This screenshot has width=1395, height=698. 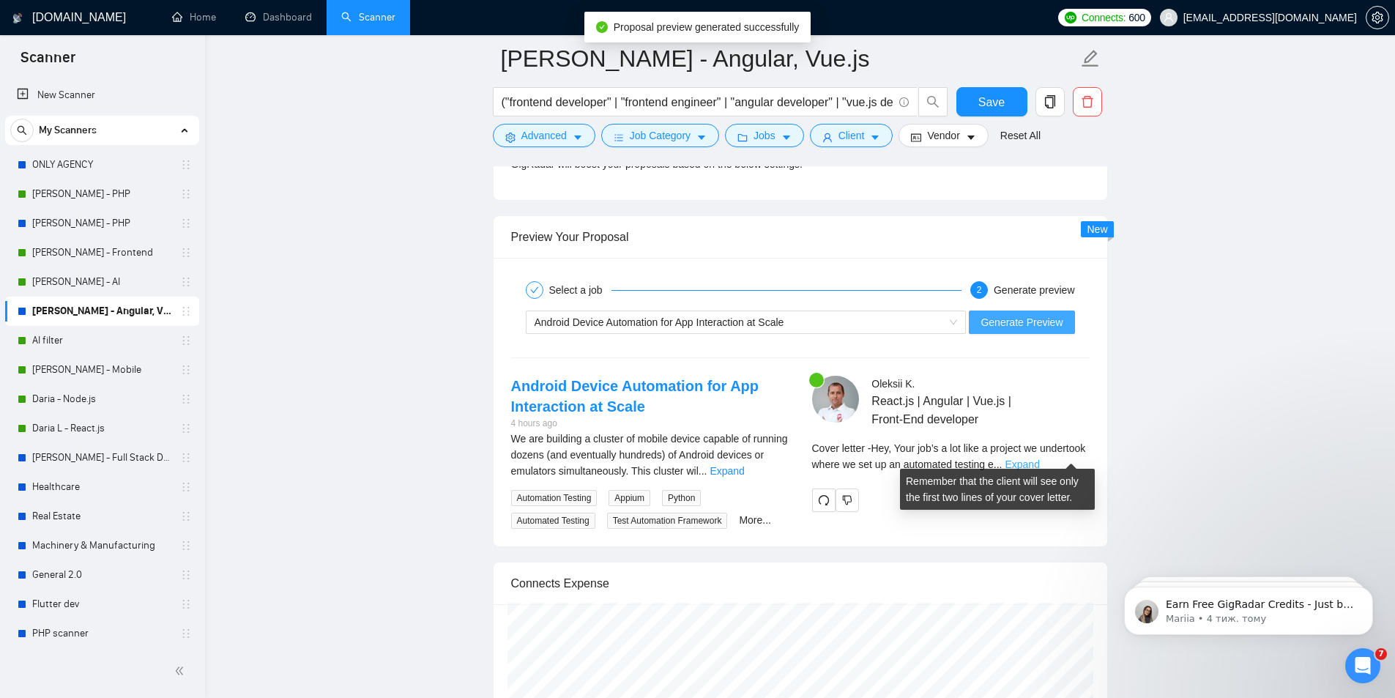 I want to click on span: setting, so click(x=1377, y=18).